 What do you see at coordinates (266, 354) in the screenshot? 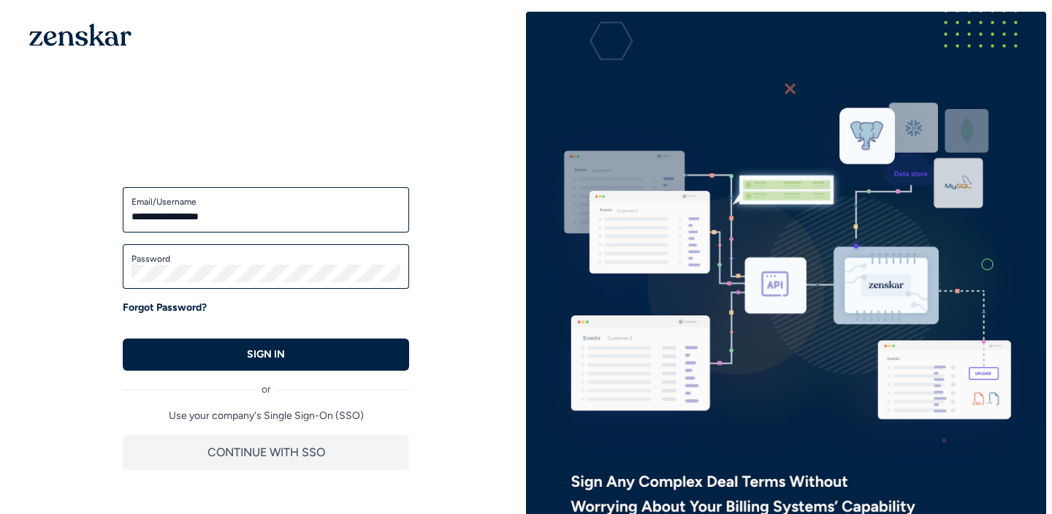
I see `button: SIGN IN` at bounding box center [266, 354].